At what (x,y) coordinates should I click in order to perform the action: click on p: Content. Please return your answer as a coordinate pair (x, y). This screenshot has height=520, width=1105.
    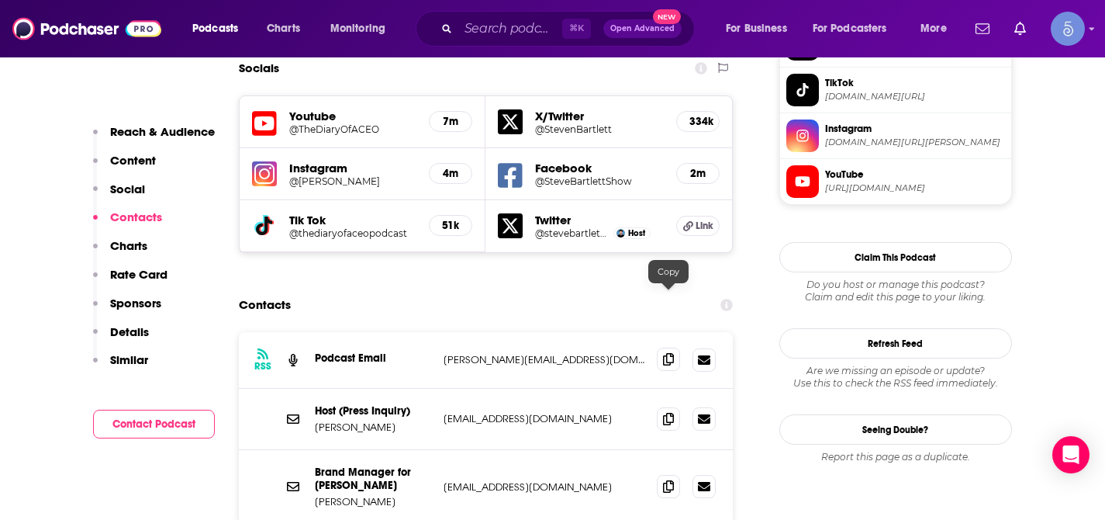
    Looking at the image, I should click on (133, 160).